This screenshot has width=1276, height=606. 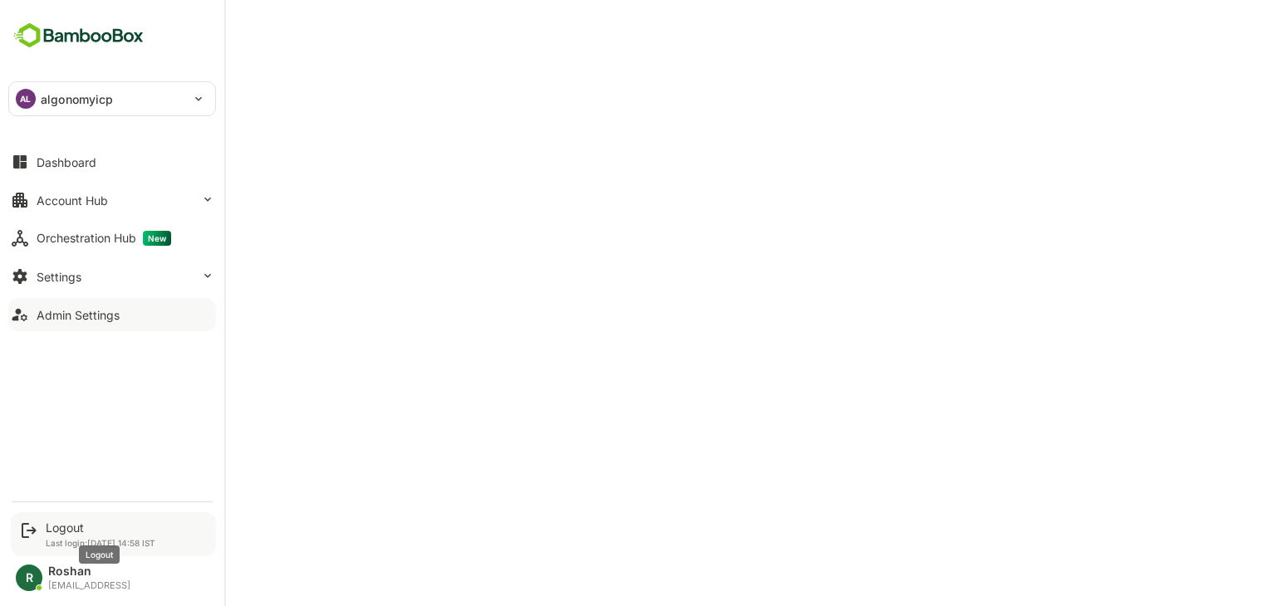 I want to click on div: AL, so click(x=26, y=99).